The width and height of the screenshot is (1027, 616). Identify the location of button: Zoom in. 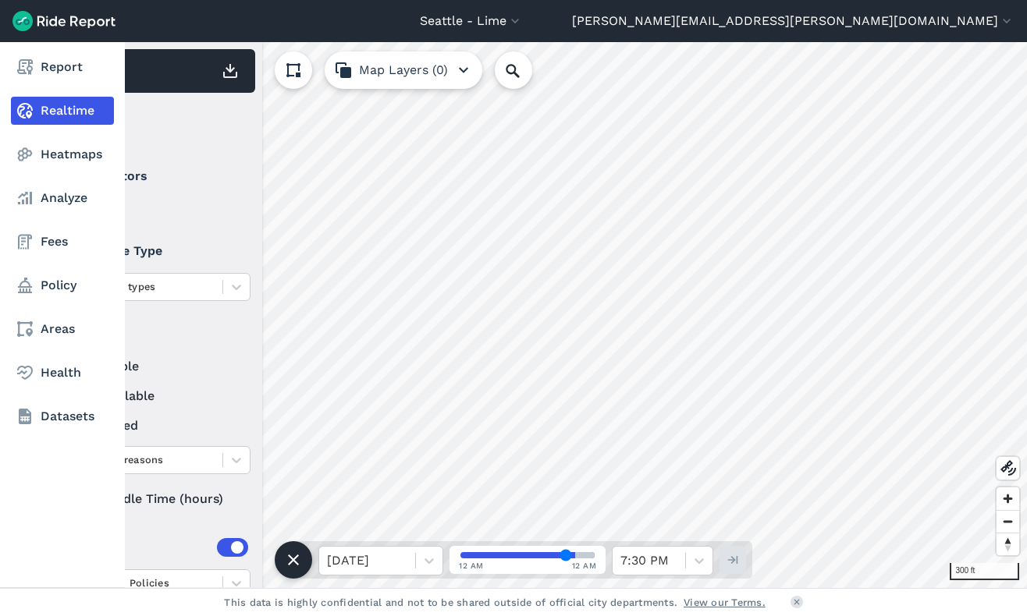
(1007, 499).